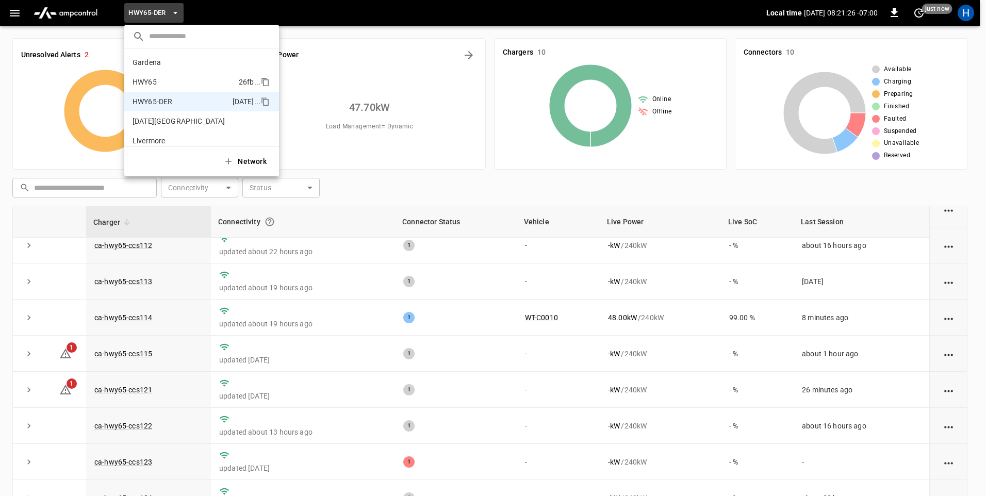  I want to click on button: Network, so click(246, 161).